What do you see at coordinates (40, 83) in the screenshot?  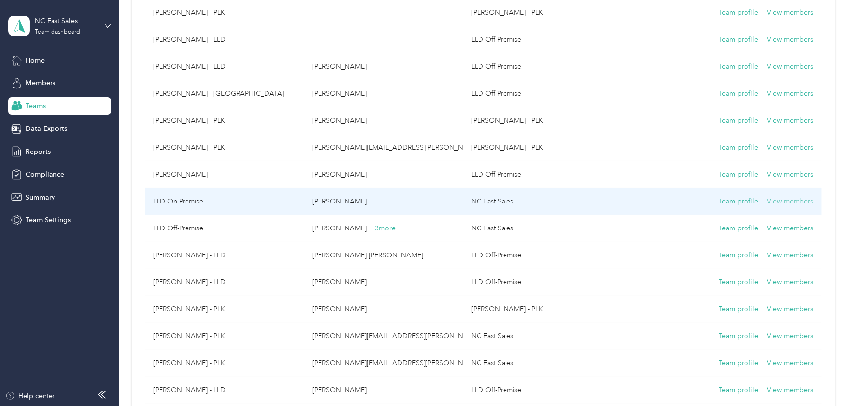 I see `span: Members` at bounding box center [40, 83].